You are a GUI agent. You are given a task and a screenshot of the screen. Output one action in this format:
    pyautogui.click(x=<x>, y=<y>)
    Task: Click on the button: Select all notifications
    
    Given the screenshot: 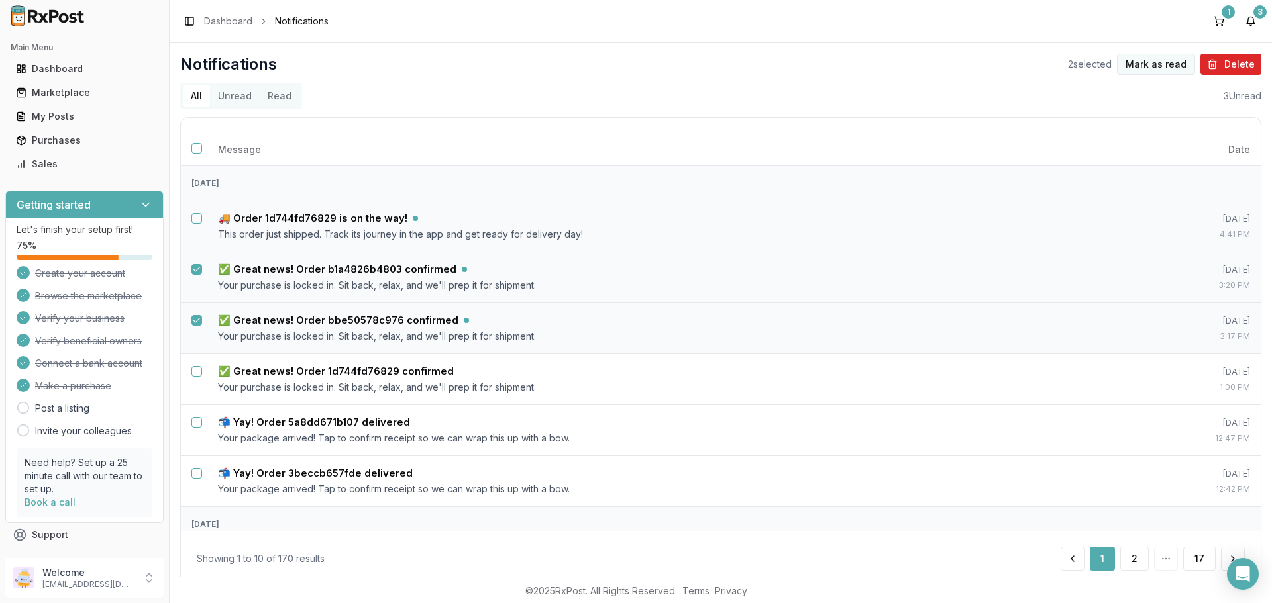 What is the action you would take?
    pyautogui.click(x=197, y=148)
    